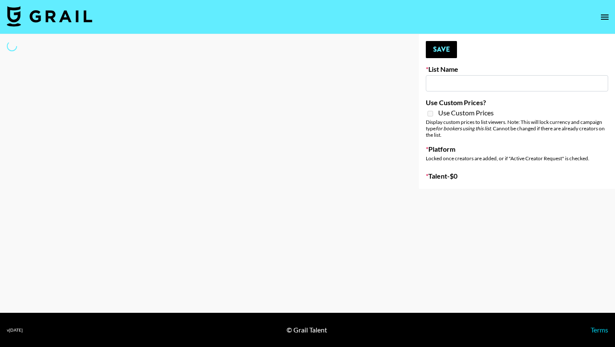 The width and height of the screenshot is (615, 347). I want to click on label: Talent - $ 0, so click(517, 176).